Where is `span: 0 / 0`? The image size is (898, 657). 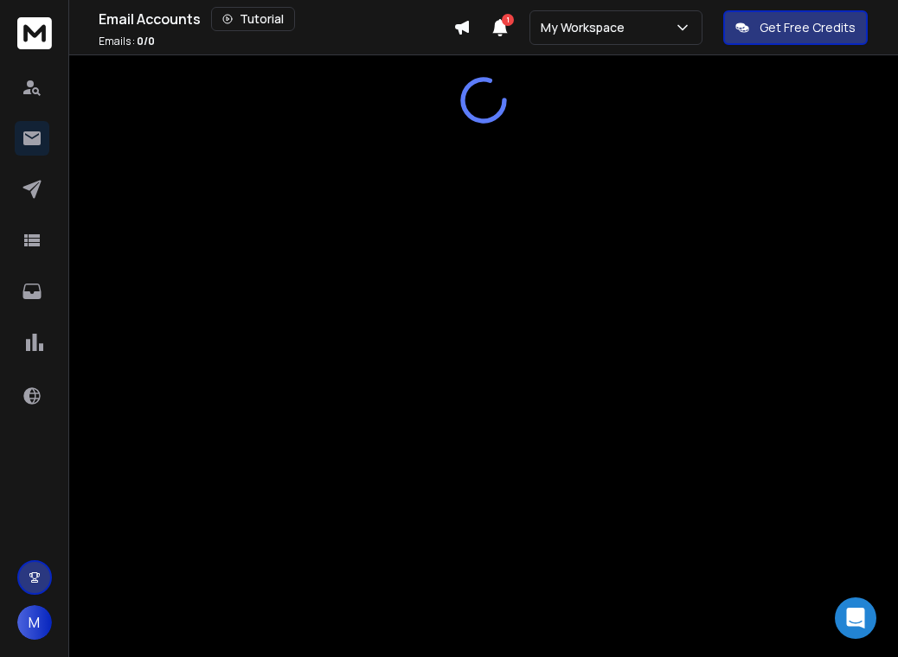 span: 0 / 0 is located at coordinates (145, 41).